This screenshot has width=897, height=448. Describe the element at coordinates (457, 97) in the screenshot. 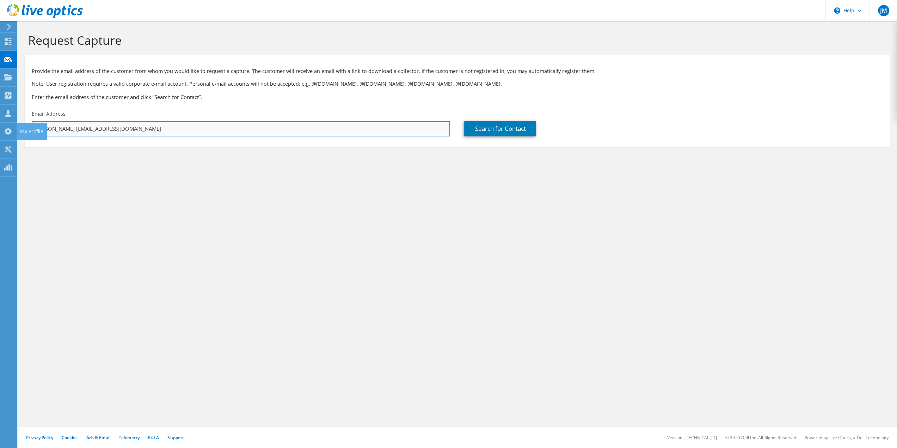

I see `h3: Enter the email address of the customer and click “Search for Contact”.` at that location.